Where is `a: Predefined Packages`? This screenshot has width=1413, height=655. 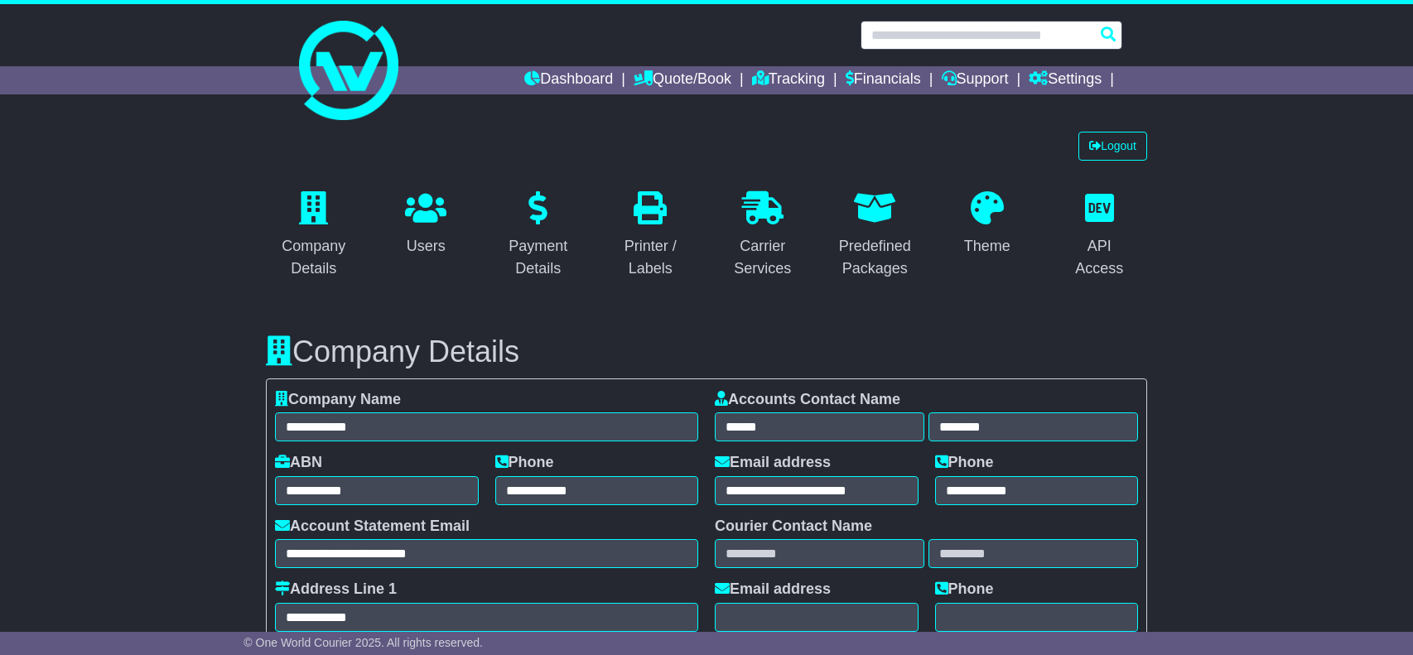 a: Predefined Packages is located at coordinates (876, 235).